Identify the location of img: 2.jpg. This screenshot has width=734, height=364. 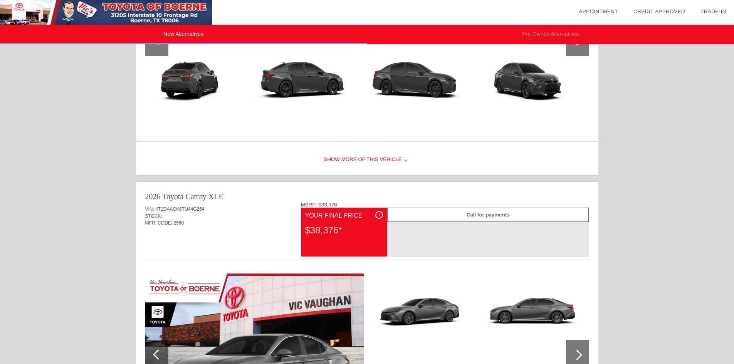
(423, 313).